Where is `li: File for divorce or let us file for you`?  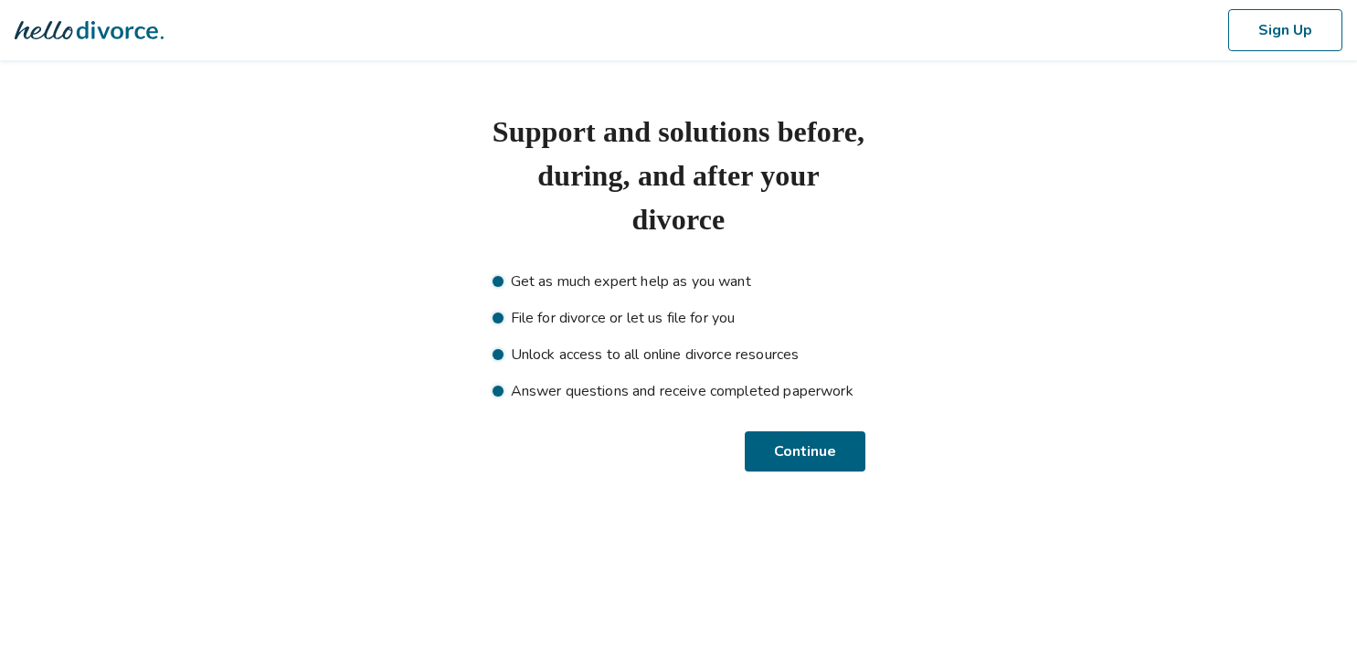 li: File for divorce or let us file for you is located at coordinates (679, 318).